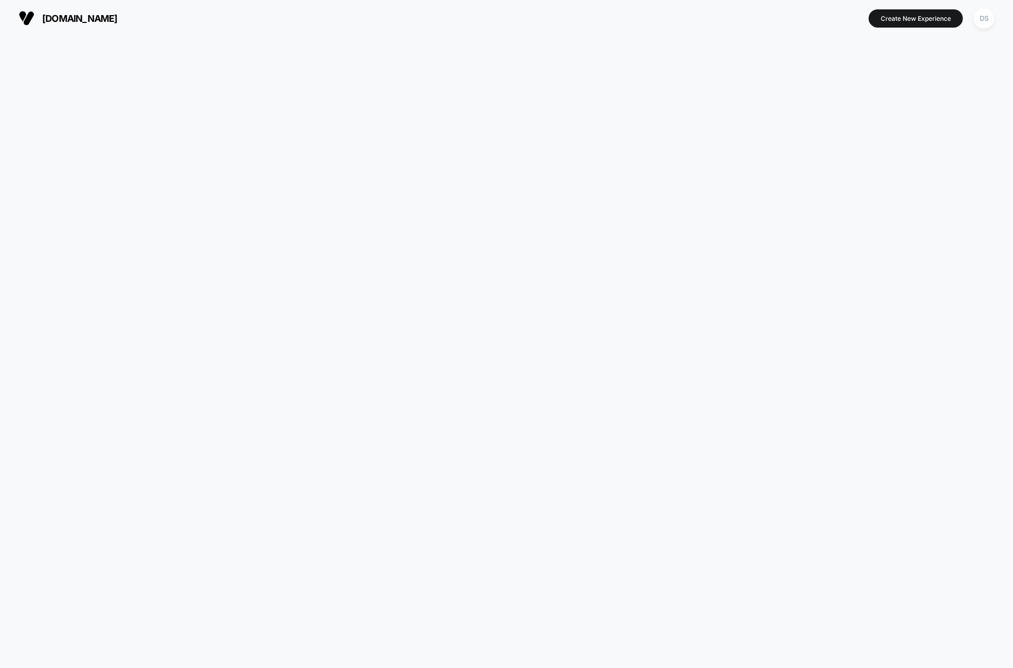 The height and width of the screenshot is (668, 1013). I want to click on button: DS, so click(984, 18).